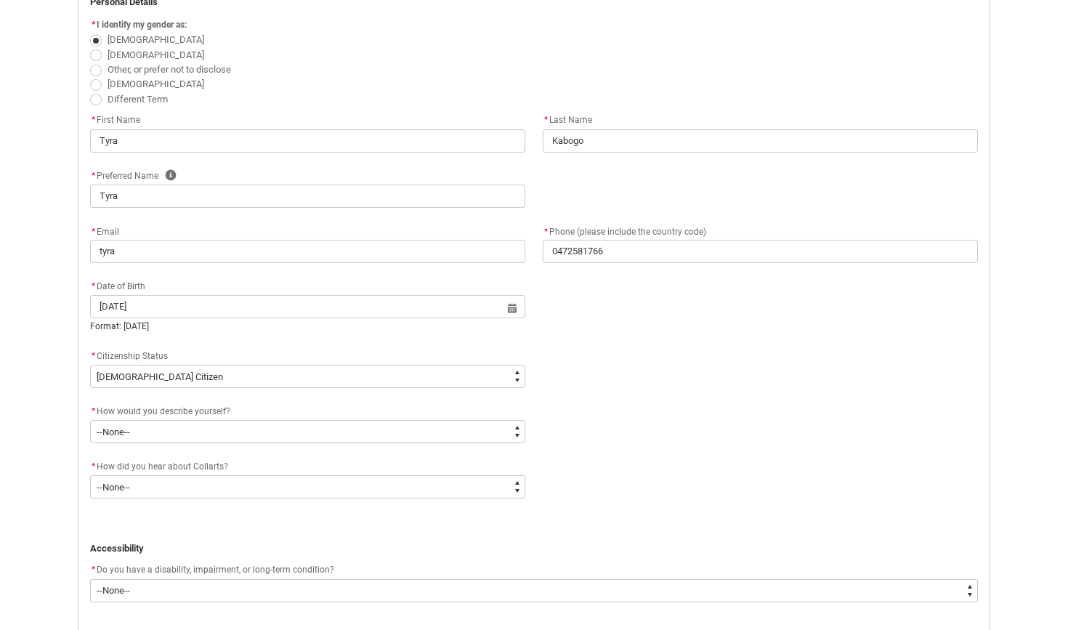 The image size is (1068, 630). I want to click on span: Citizenship Status, so click(132, 356).